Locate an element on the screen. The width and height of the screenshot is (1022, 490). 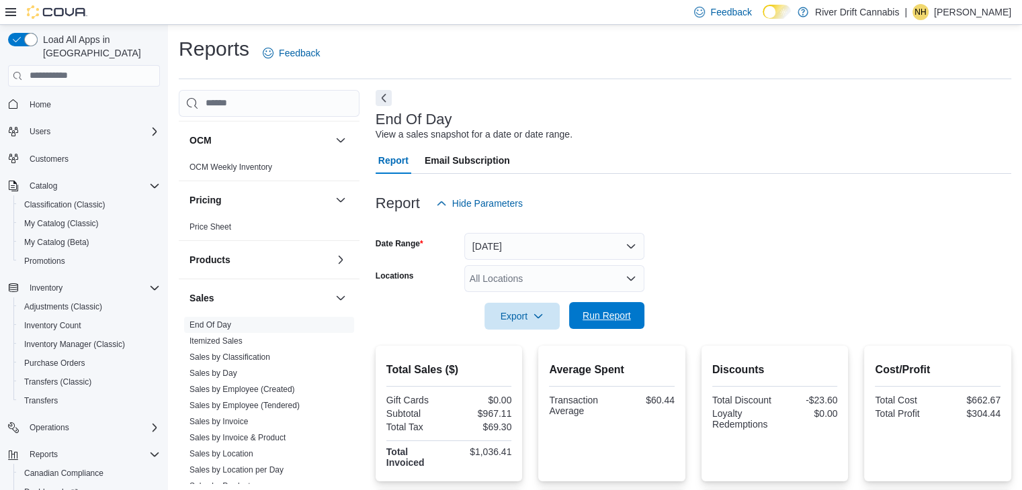
a: Inventory Count is located at coordinates (52, 326).